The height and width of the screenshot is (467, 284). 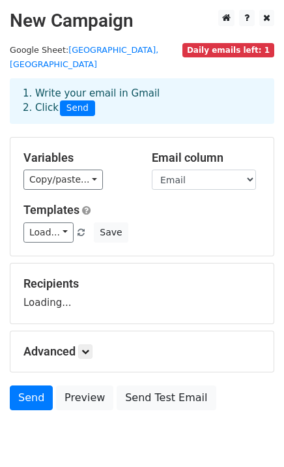 I want to click on h5: Email column, so click(x=206, y=158).